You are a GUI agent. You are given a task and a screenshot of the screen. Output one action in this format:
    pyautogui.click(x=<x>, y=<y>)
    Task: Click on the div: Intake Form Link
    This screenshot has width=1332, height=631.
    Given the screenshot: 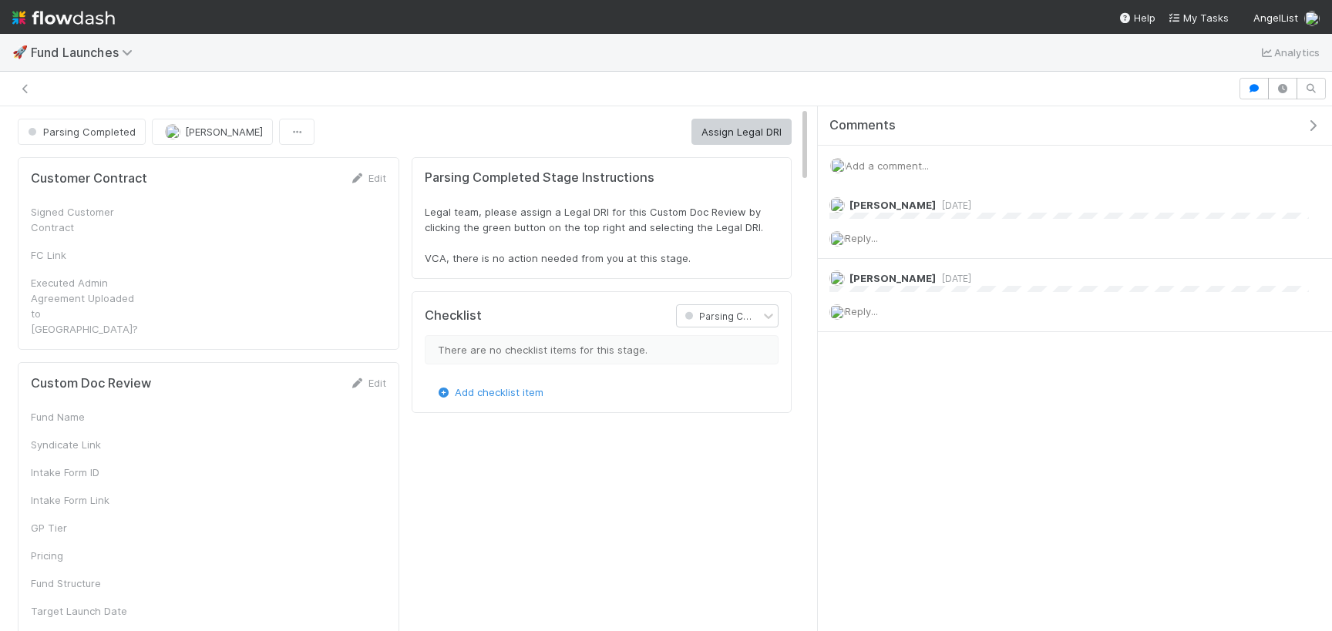 What is the action you would take?
    pyautogui.click(x=89, y=500)
    